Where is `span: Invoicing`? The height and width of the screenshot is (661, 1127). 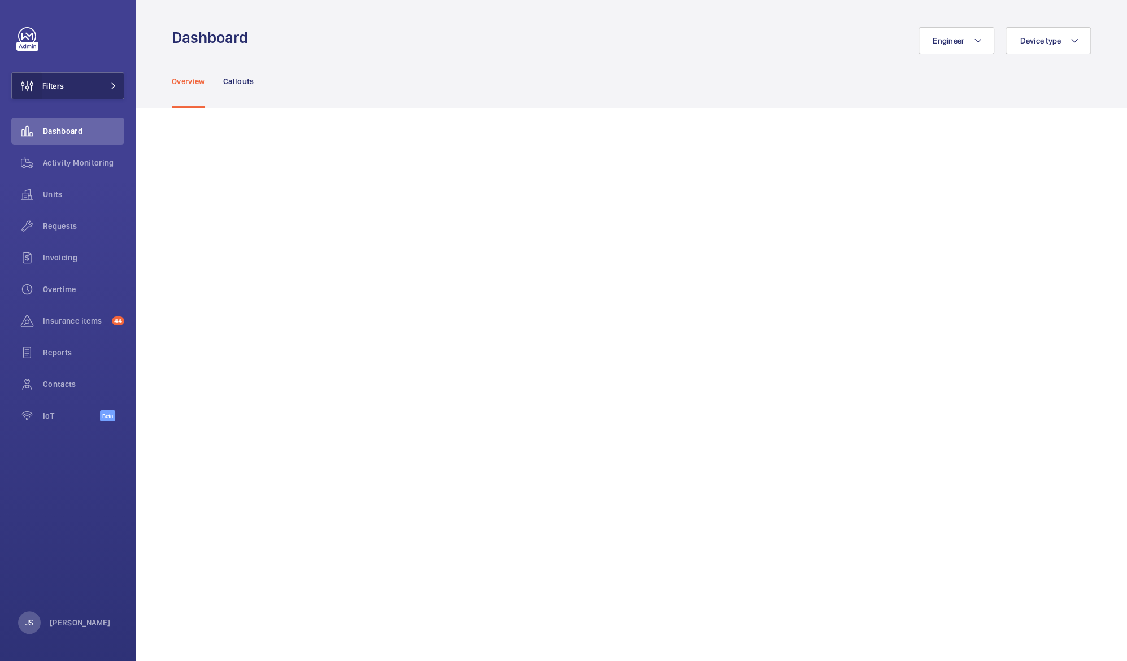 span: Invoicing is located at coordinates (84, 258).